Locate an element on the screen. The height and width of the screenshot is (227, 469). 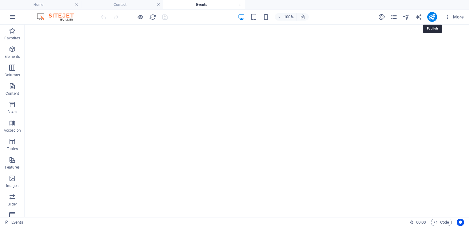
h4: Contact is located at coordinates (123, 5).